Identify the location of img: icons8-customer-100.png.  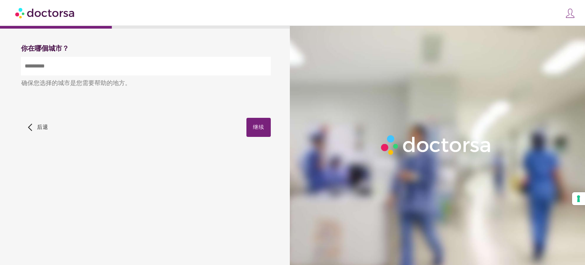
(570, 13).